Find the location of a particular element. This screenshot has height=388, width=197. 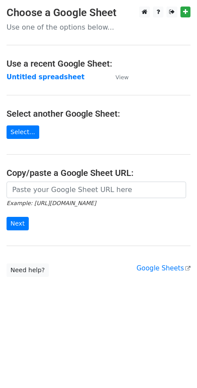

a: Google Sheets is located at coordinates (163, 268).